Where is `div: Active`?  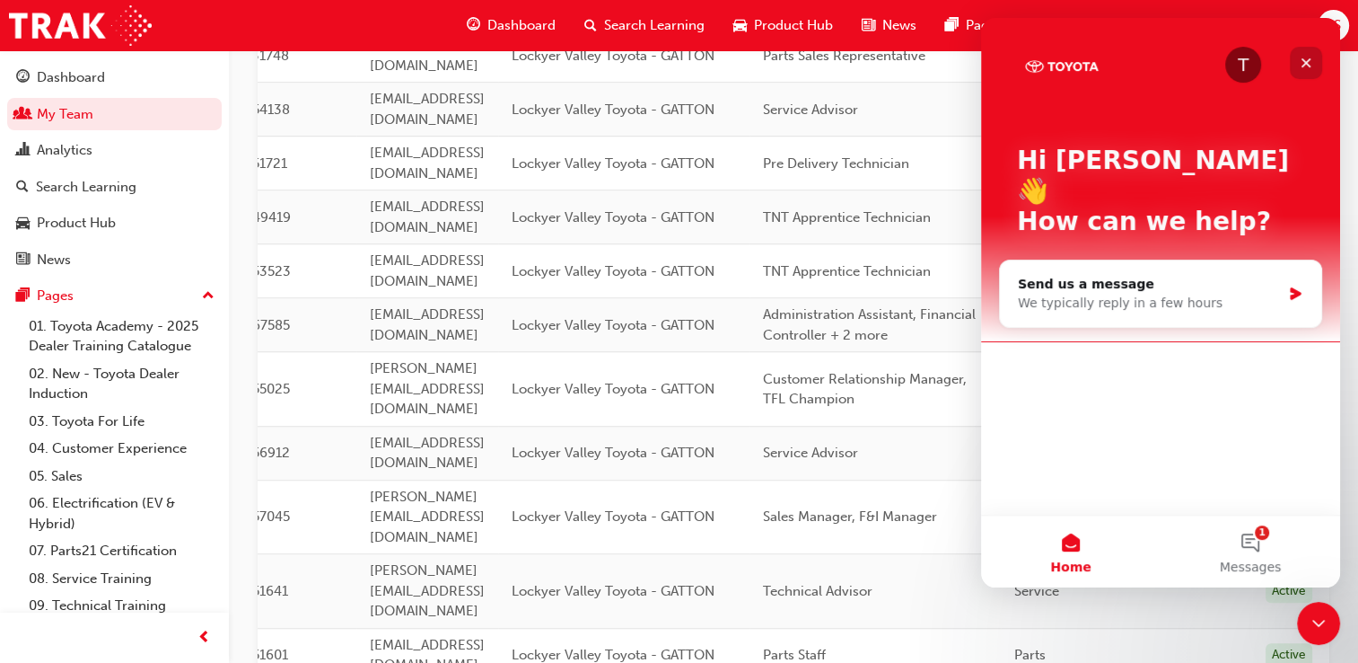
div: Active is located at coordinates (1289, 591).